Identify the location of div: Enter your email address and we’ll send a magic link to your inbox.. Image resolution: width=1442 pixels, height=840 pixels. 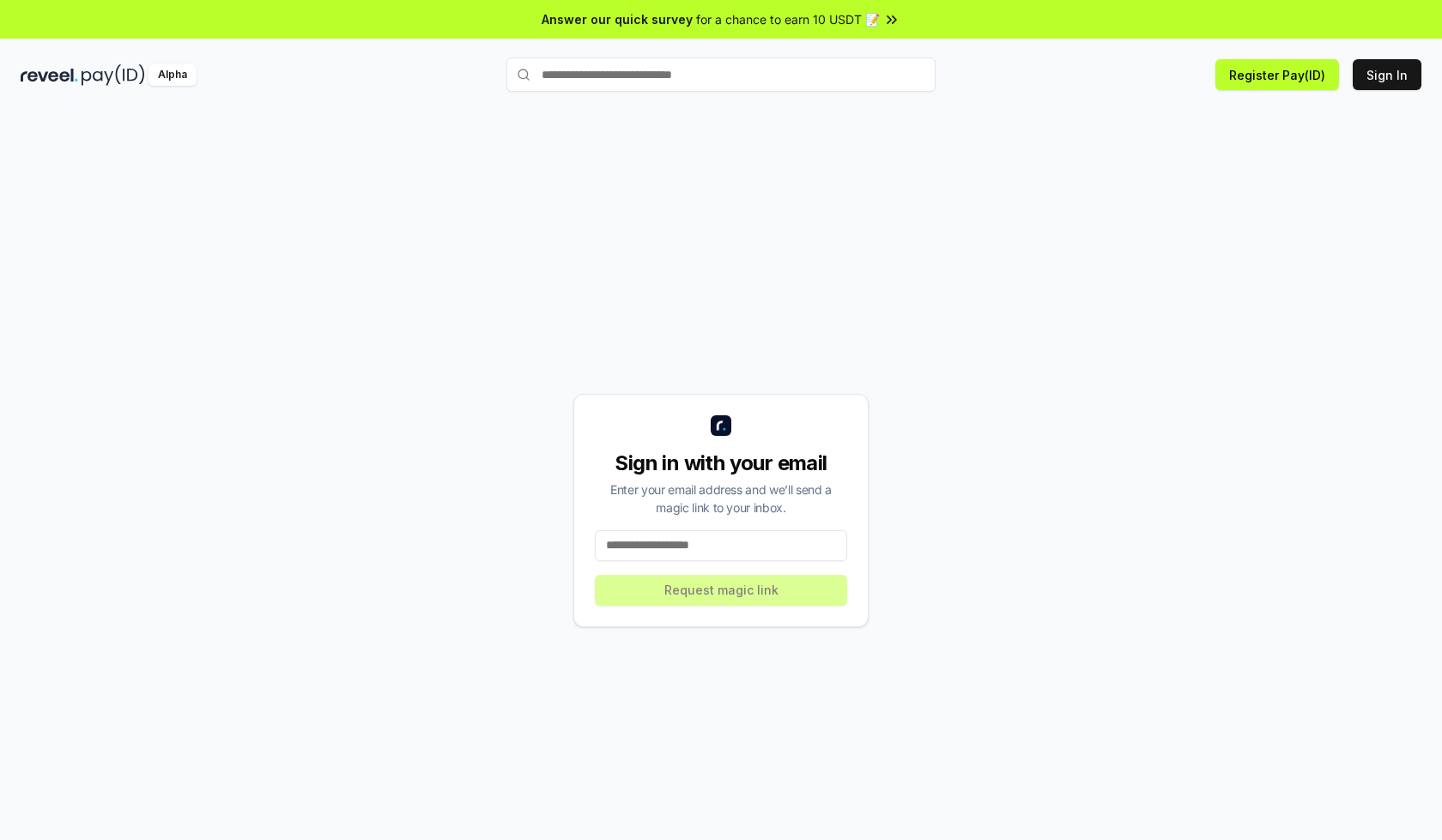
(721, 499).